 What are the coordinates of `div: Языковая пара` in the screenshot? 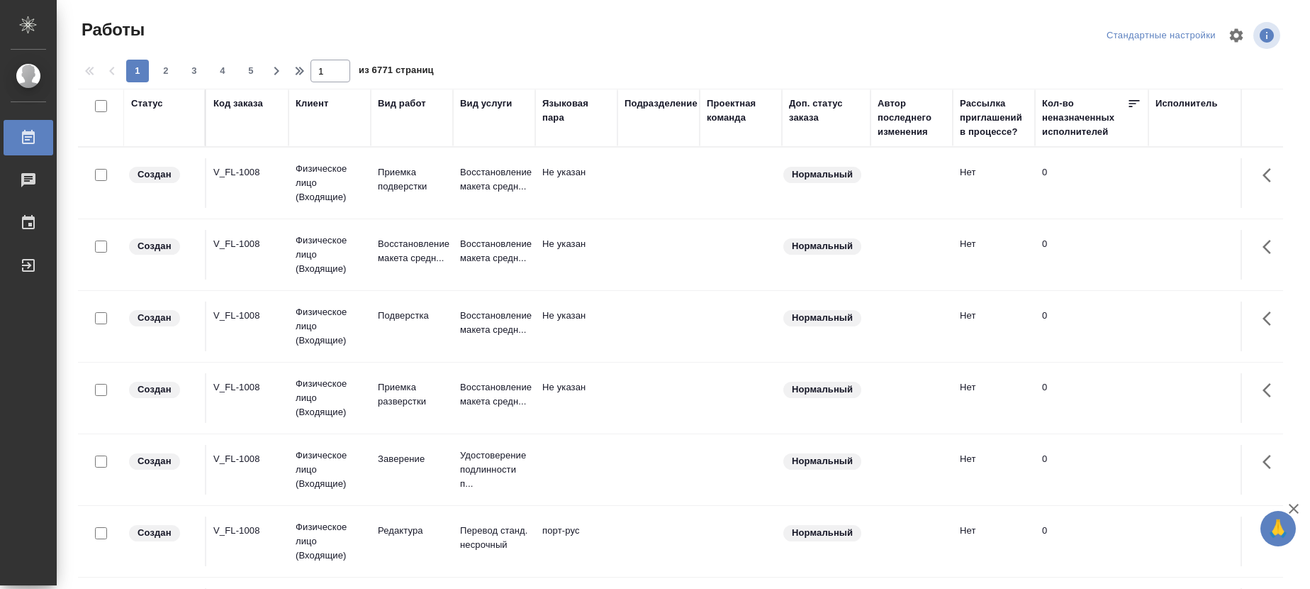 It's located at (577, 111).